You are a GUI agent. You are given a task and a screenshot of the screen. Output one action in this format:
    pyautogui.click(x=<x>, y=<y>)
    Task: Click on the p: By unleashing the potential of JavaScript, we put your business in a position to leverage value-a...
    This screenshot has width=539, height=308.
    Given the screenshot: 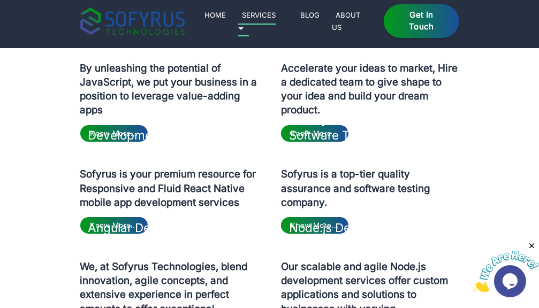 What is the action you would take?
    pyautogui.click(x=169, y=204)
    